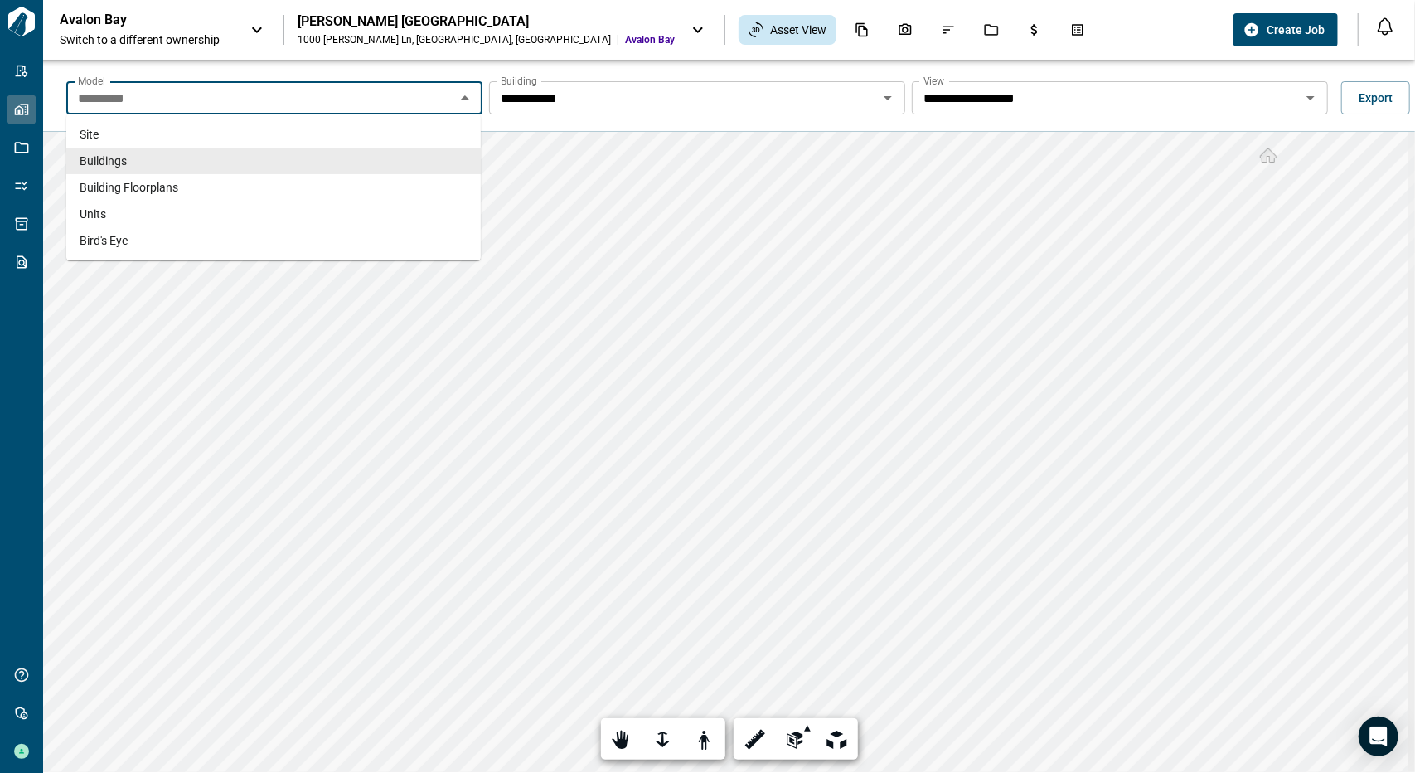  I want to click on div: Takeoff Center, so click(1078, 30).